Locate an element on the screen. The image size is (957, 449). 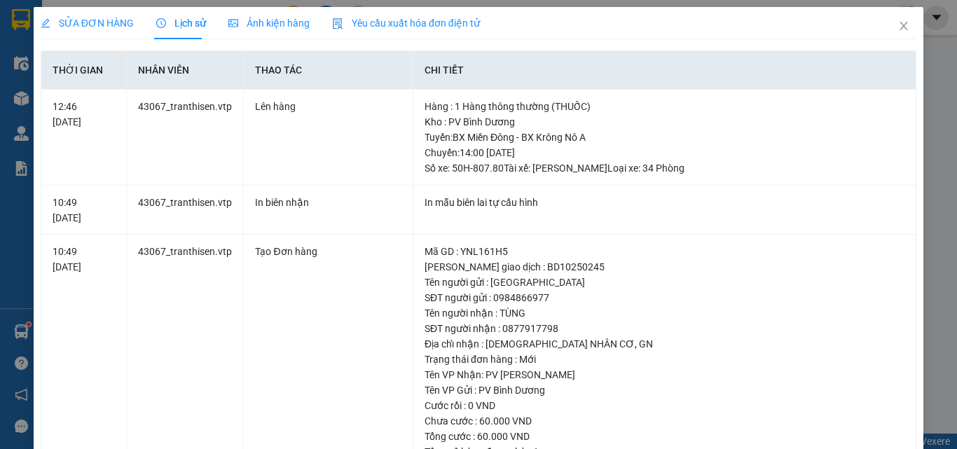
span: picture is located at coordinates (233, 23).